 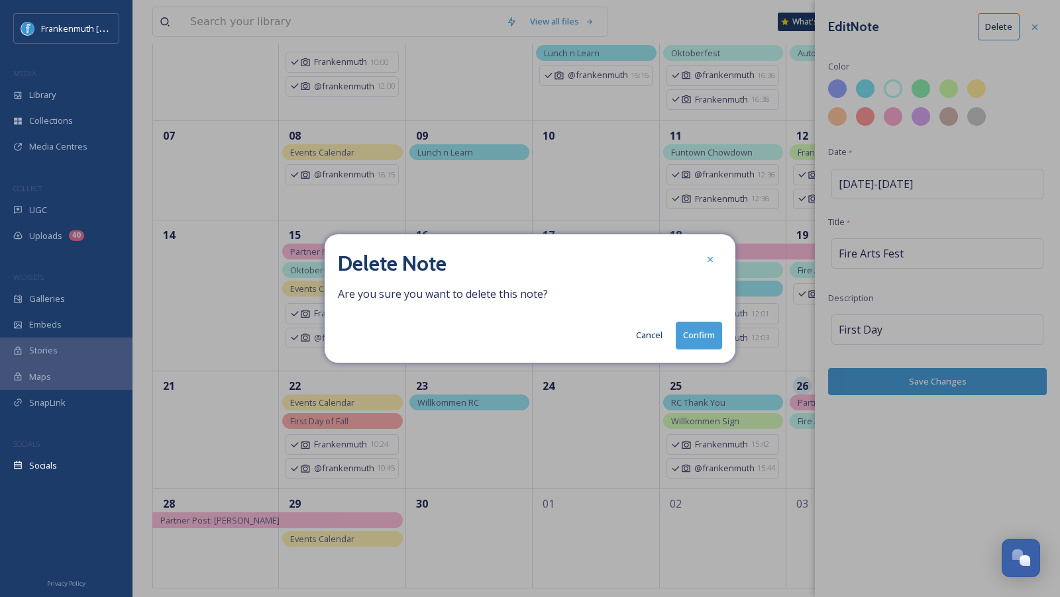 What do you see at coordinates (47, 299) in the screenshot?
I see `span: Galleries` at bounding box center [47, 299].